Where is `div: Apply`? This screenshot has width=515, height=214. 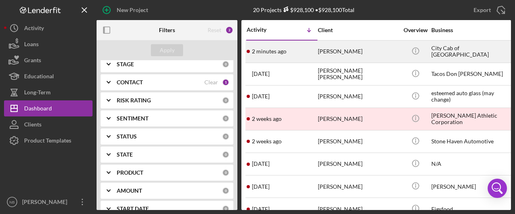
div: Apply is located at coordinates (167, 50).